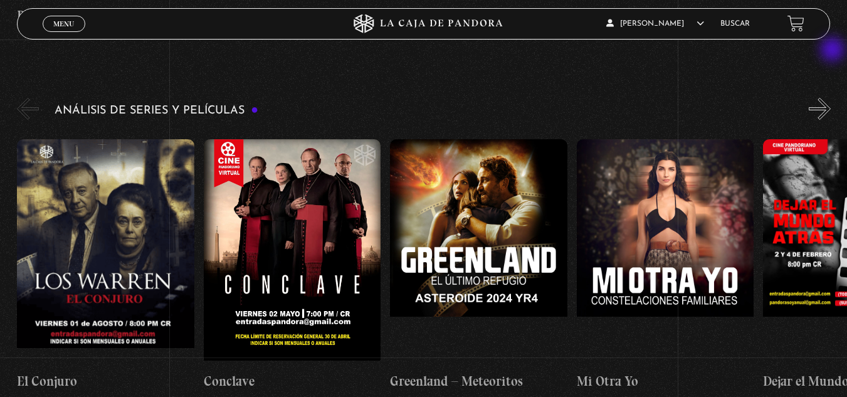 Image resolution: width=847 pixels, height=397 pixels. I want to click on h4: El Conjuro, so click(105, 381).